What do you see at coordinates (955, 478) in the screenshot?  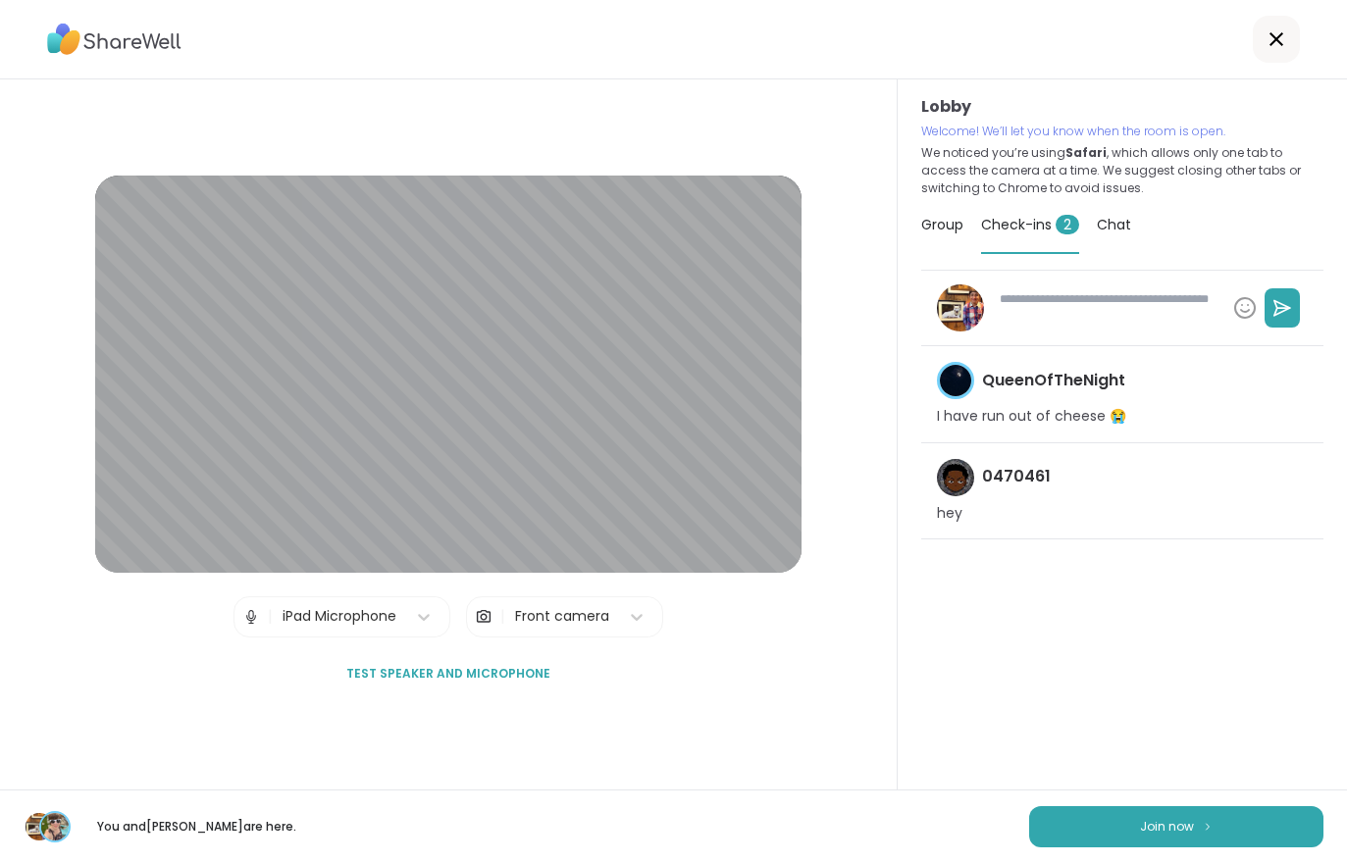 I see `img: 0470461` at bounding box center [955, 478].